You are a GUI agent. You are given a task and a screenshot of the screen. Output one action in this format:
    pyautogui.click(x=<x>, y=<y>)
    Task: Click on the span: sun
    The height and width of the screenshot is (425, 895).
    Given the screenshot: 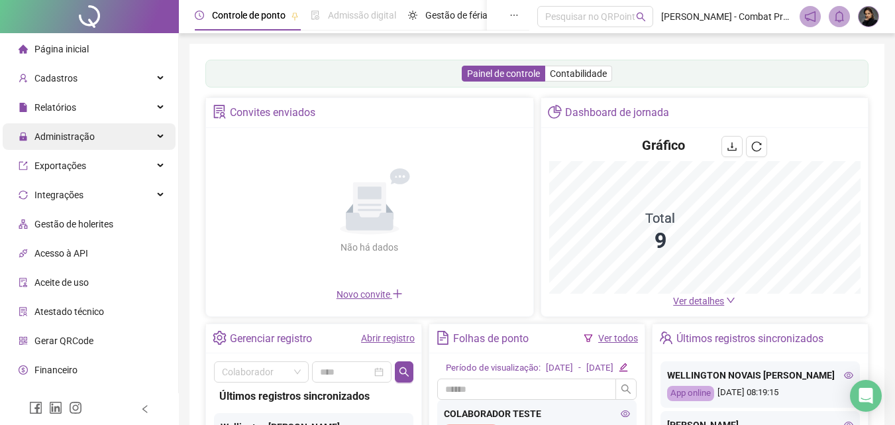 What is the action you would take?
    pyautogui.click(x=413, y=15)
    